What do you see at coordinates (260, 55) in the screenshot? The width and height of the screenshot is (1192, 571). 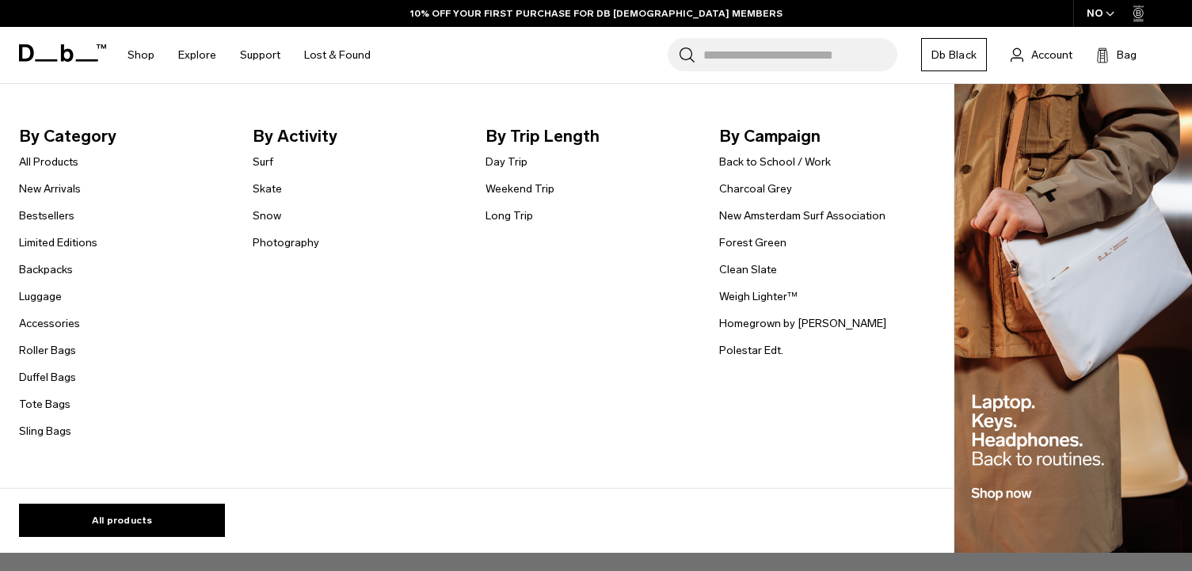 I see `a: Support` at bounding box center [260, 55].